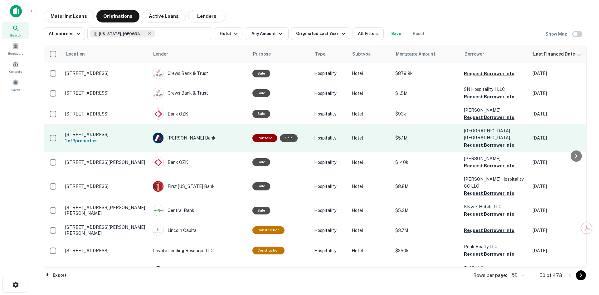 The image size is (599, 295). What do you see at coordinates (267, 34) in the screenshot?
I see `button: Any Amount` at bounding box center [267, 34].